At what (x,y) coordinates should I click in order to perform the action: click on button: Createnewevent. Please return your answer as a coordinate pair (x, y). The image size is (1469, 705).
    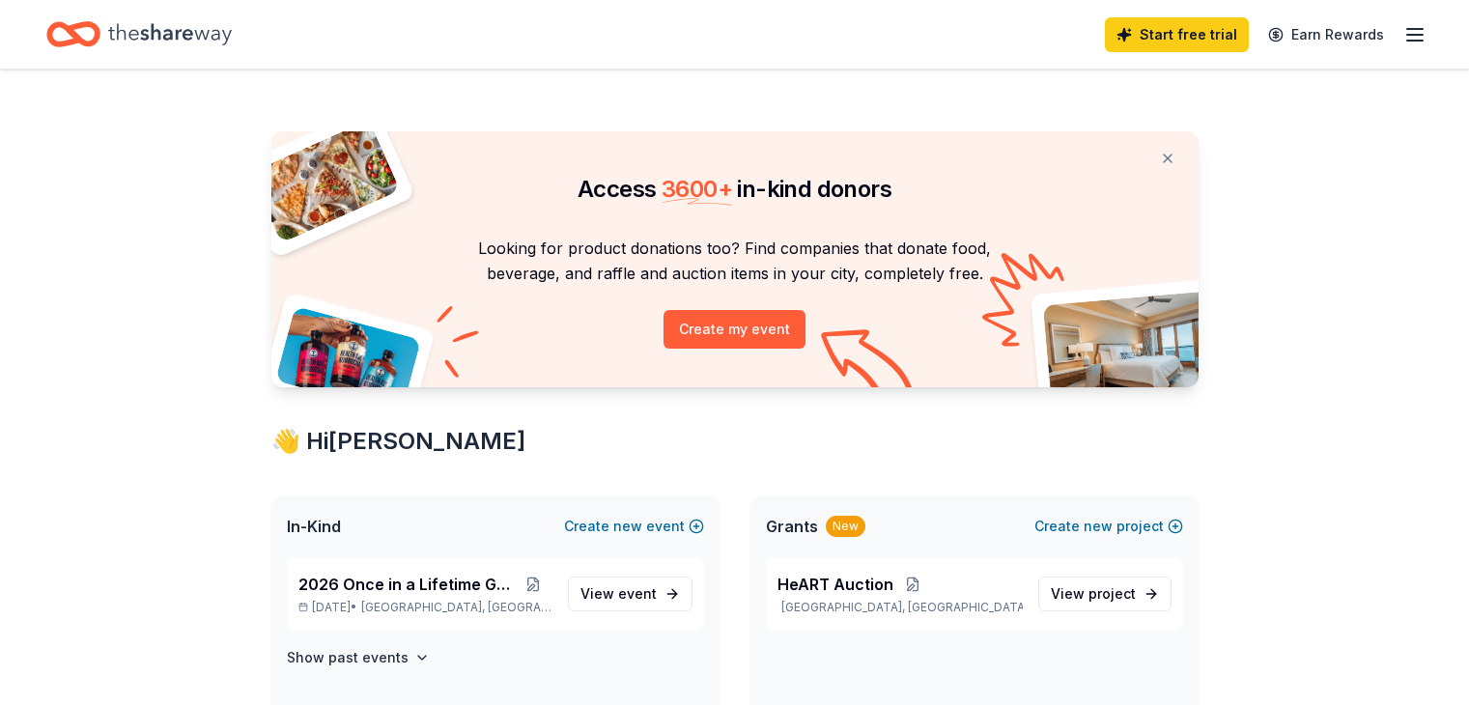
    Looking at the image, I should click on (634, 526).